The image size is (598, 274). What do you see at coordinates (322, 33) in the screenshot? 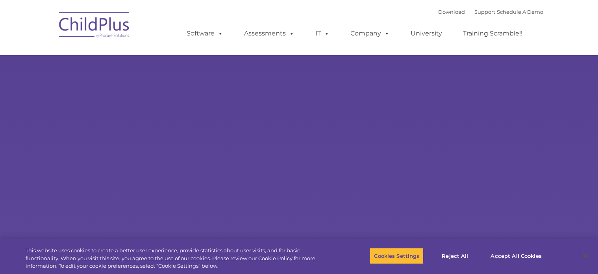
I see `a: IT` at bounding box center [322, 33].